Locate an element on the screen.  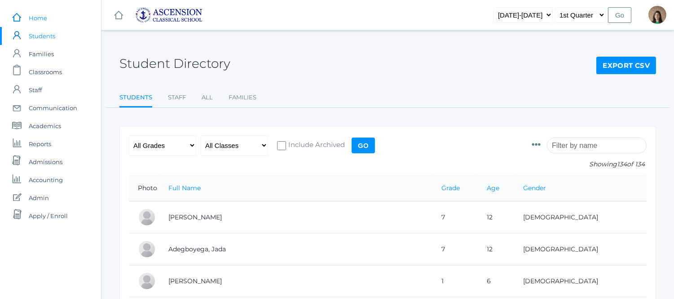
span: Classrooms is located at coordinates (45, 72).